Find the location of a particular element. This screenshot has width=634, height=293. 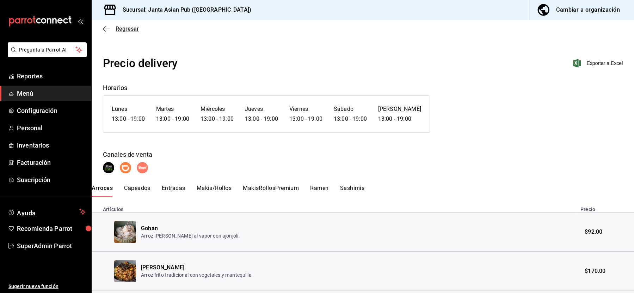

div: scrollable menu categories is located at coordinates (363, 190).